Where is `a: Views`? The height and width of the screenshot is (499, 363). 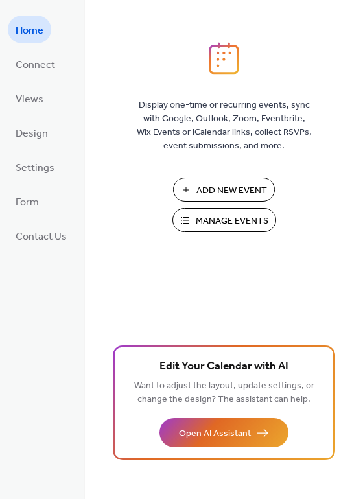 a: Views is located at coordinates (29, 98).